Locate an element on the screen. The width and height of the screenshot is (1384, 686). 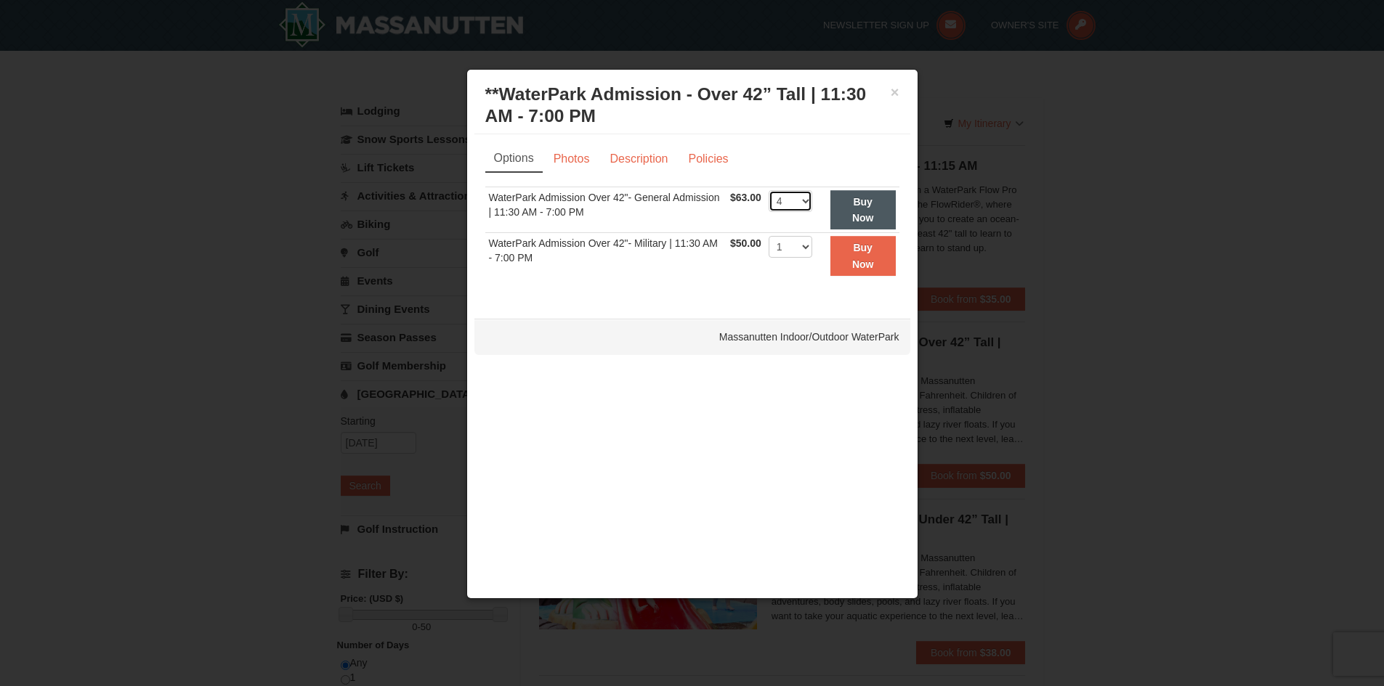
a: Policies is located at coordinates (707, 159).